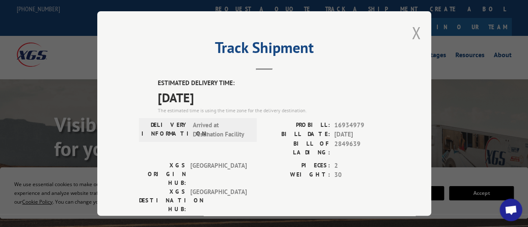 Image resolution: width=528 pixels, height=227 pixels. Describe the element at coordinates (162, 200) in the screenshot. I see `label: XGS DESTINATION HUB:` at that location.